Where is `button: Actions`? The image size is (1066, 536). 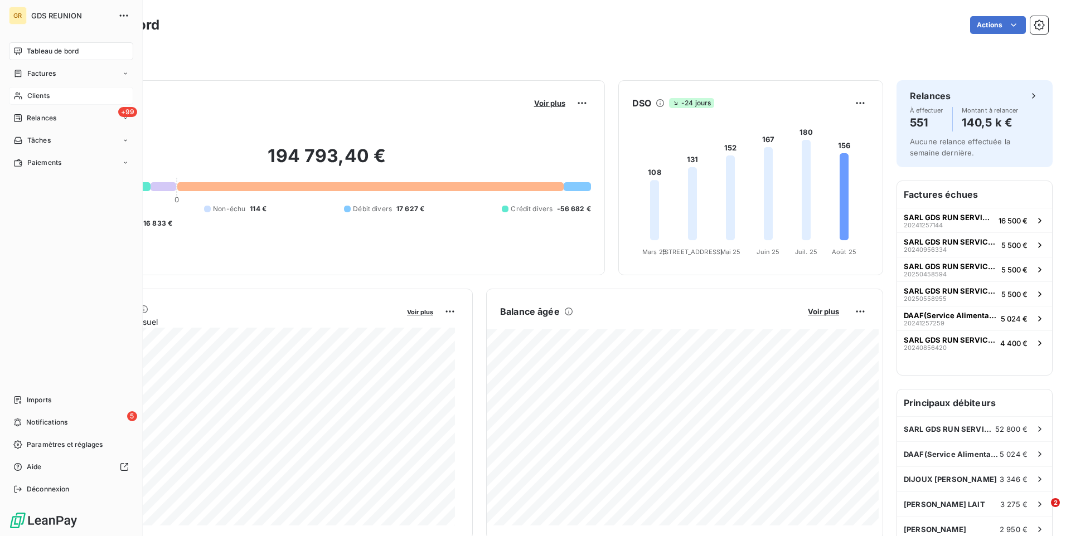 button: Actions is located at coordinates (998, 25).